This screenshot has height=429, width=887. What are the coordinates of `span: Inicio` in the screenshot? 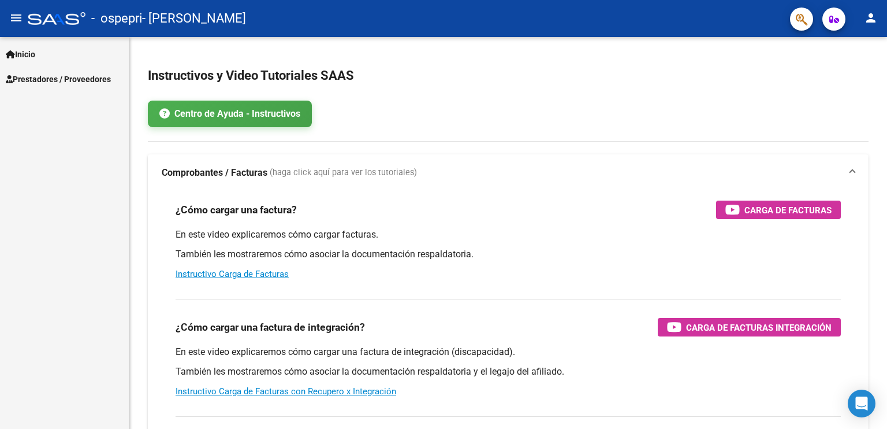 It's located at (20, 54).